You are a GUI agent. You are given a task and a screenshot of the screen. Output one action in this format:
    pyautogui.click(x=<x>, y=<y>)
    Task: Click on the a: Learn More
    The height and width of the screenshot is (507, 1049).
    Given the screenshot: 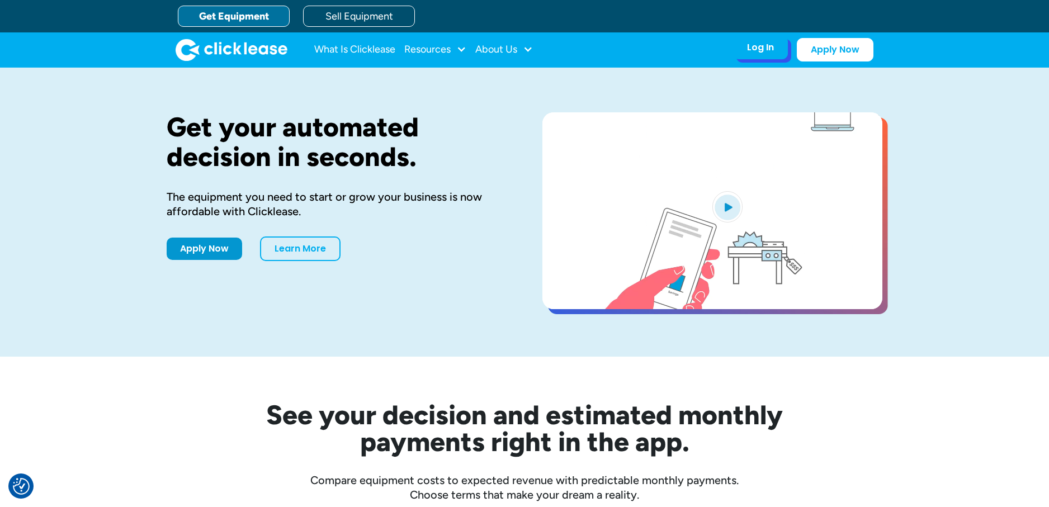 What is the action you would take?
    pyautogui.click(x=300, y=249)
    